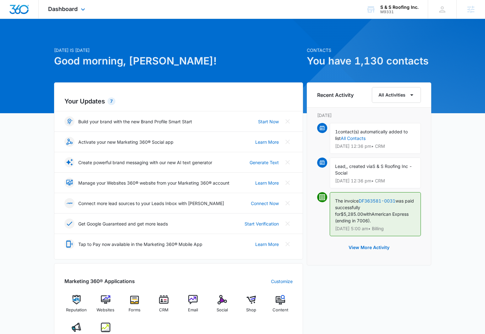 The width and height of the screenshot is (485, 334). What do you see at coordinates (154, 183) in the screenshot?
I see `p: Manage your Websites 360® website from your Marketing 360® account` at bounding box center [154, 183].